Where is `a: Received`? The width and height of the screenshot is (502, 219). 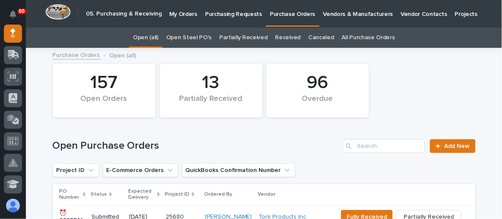
a: Received is located at coordinates (288, 38).